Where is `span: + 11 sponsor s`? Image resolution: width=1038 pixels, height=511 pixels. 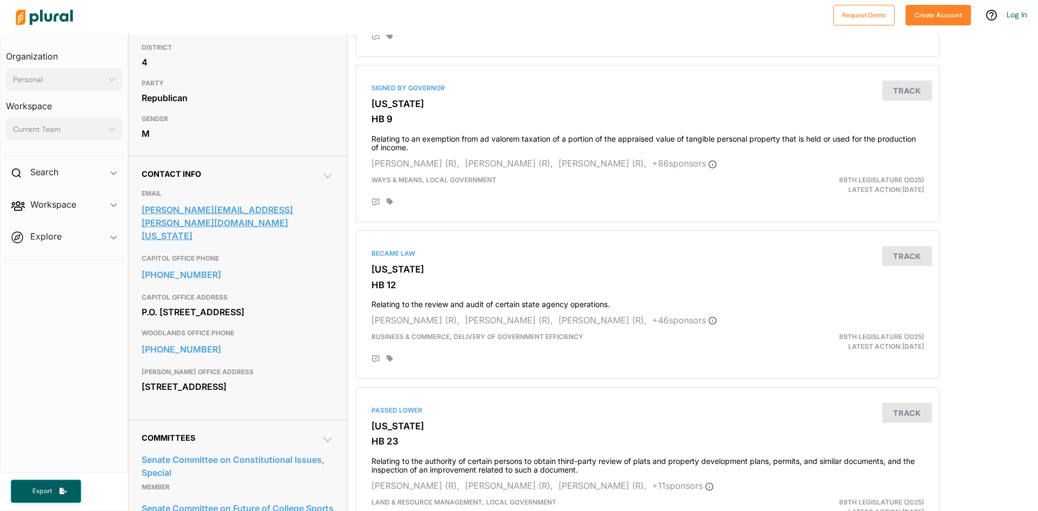
span: + 11 sponsor s is located at coordinates (683, 486).